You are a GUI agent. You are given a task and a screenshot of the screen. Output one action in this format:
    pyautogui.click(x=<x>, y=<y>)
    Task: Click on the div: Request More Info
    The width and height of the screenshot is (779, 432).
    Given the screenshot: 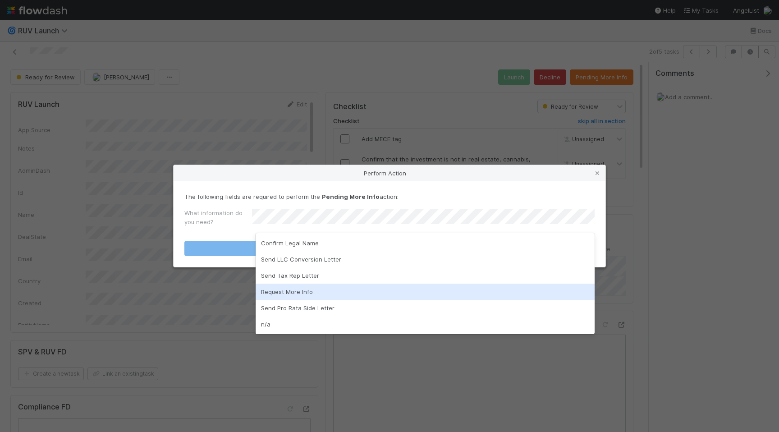 What is the action you would take?
    pyautogui.click(x=425, y=292)
    